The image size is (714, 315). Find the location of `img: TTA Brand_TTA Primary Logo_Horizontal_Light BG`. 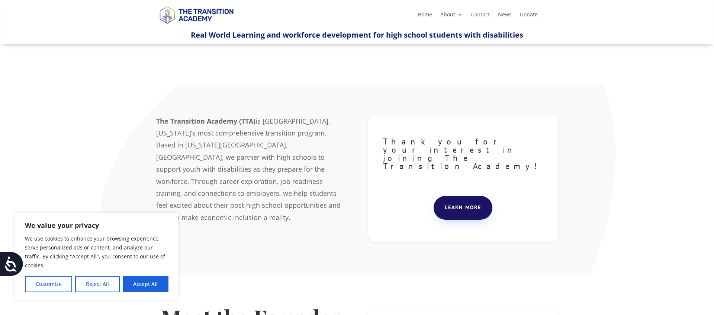

img: TTA Brand_TTA Primary Logo_Horizontal_Light BG is located at coordinates (196, 15).